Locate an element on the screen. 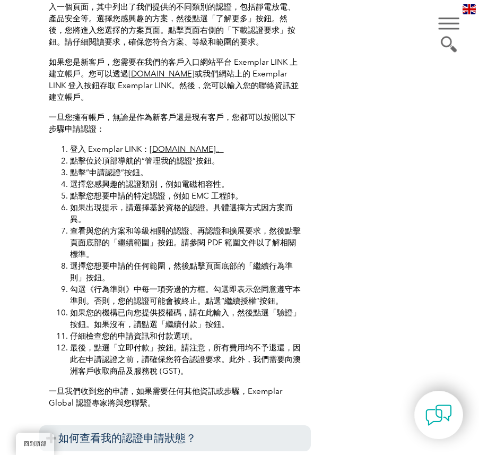  font: 仔細檢查您的申請資訊和付款選項。 is located at coordinates (134, 336).